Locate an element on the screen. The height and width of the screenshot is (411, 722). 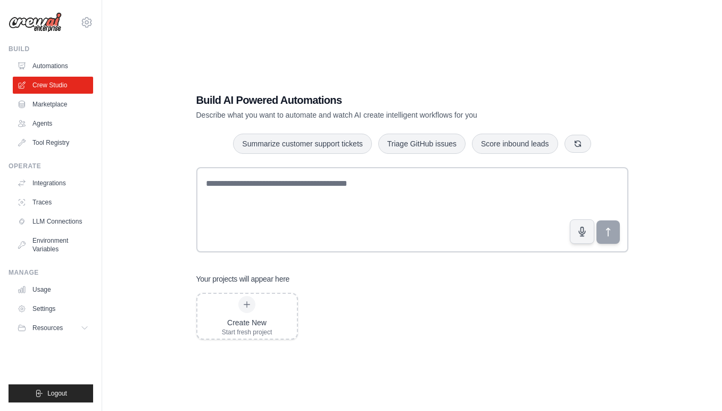
a: Agents is located at coordinates (53, 123).